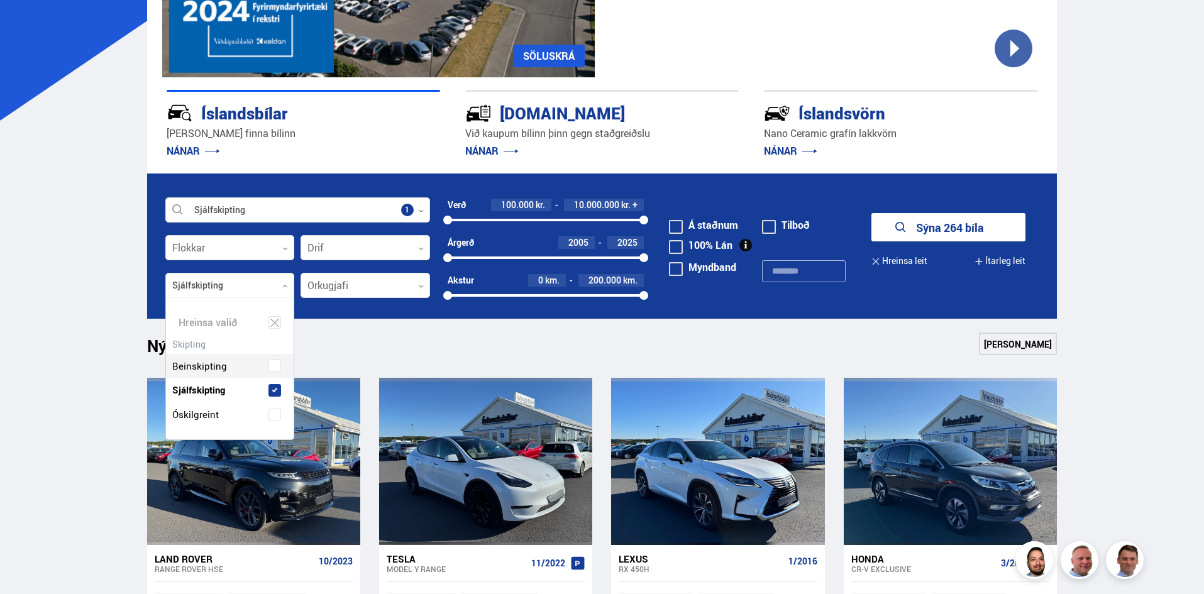  I want to click on div: CR-V EXCLUSIVE, so click(923, 569).